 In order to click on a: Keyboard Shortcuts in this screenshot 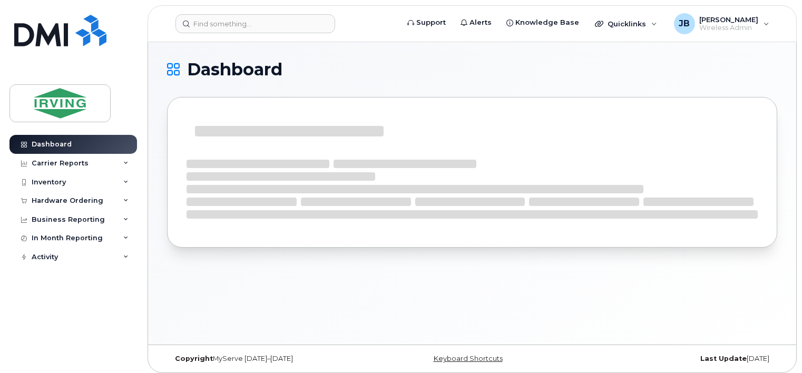, I will do `click(468, 358)`.